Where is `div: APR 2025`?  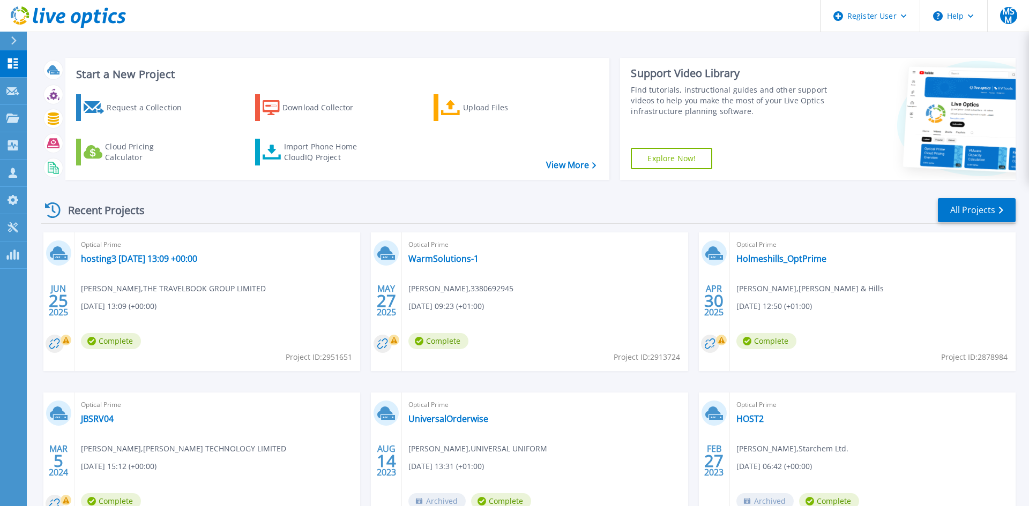 div: APR 2025 is located at coordinates (714, 301).